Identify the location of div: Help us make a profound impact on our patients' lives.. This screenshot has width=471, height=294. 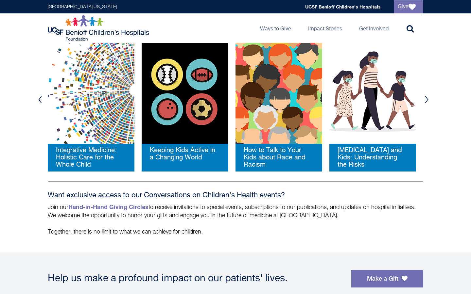
(196, 279).